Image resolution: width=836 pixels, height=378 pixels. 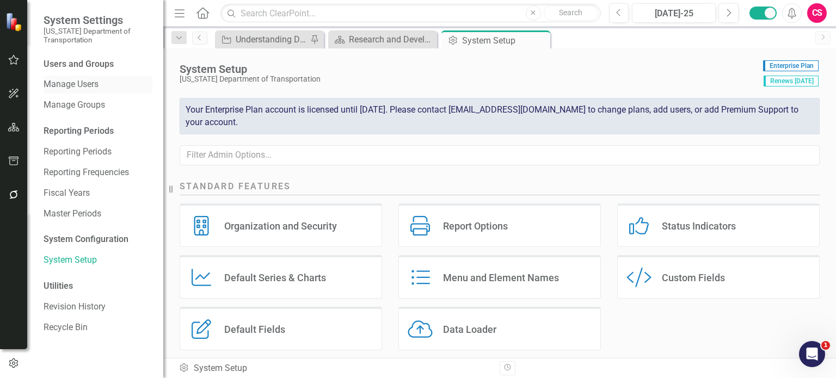 What do you see at coordinates (98, 64) in the screenshot?
I see `div: Users and Groups` at bounding box center [98, 64].